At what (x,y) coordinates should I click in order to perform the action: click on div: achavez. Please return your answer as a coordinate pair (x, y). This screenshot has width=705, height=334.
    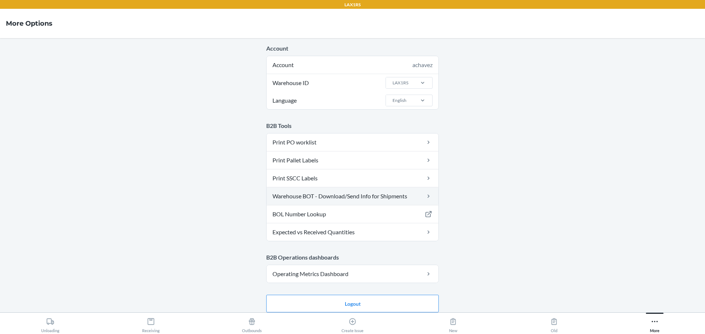
    Looking at the image, I should click on (422, 65).